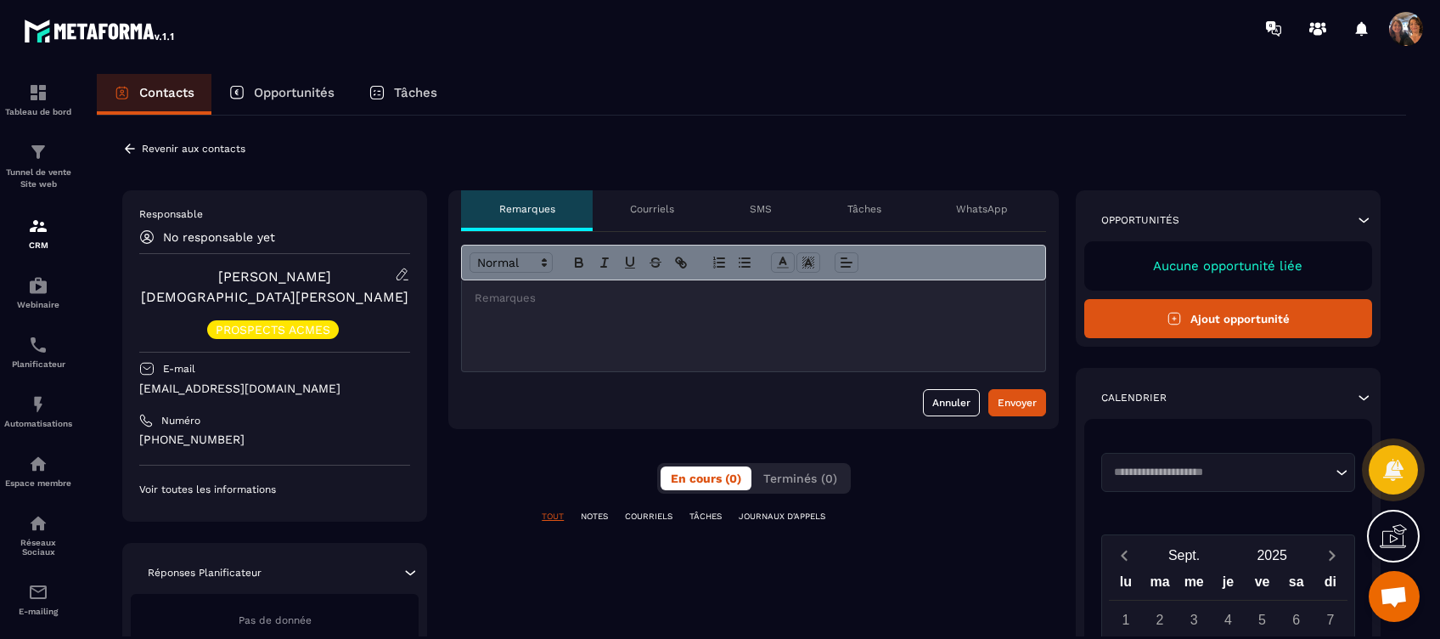 The image size is (1440, 639). I want to click on div: je, so click(1228, 584).